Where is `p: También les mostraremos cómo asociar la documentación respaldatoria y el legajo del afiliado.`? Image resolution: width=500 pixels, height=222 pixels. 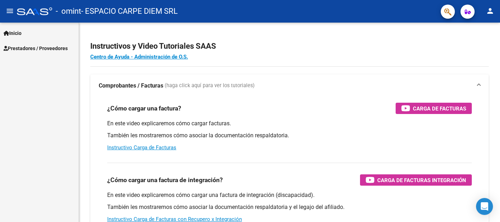
p: También les mostraremos cómo asociar la documentación respaldatoria y el legajo del afiliado. is located at coordinates (289, 207).